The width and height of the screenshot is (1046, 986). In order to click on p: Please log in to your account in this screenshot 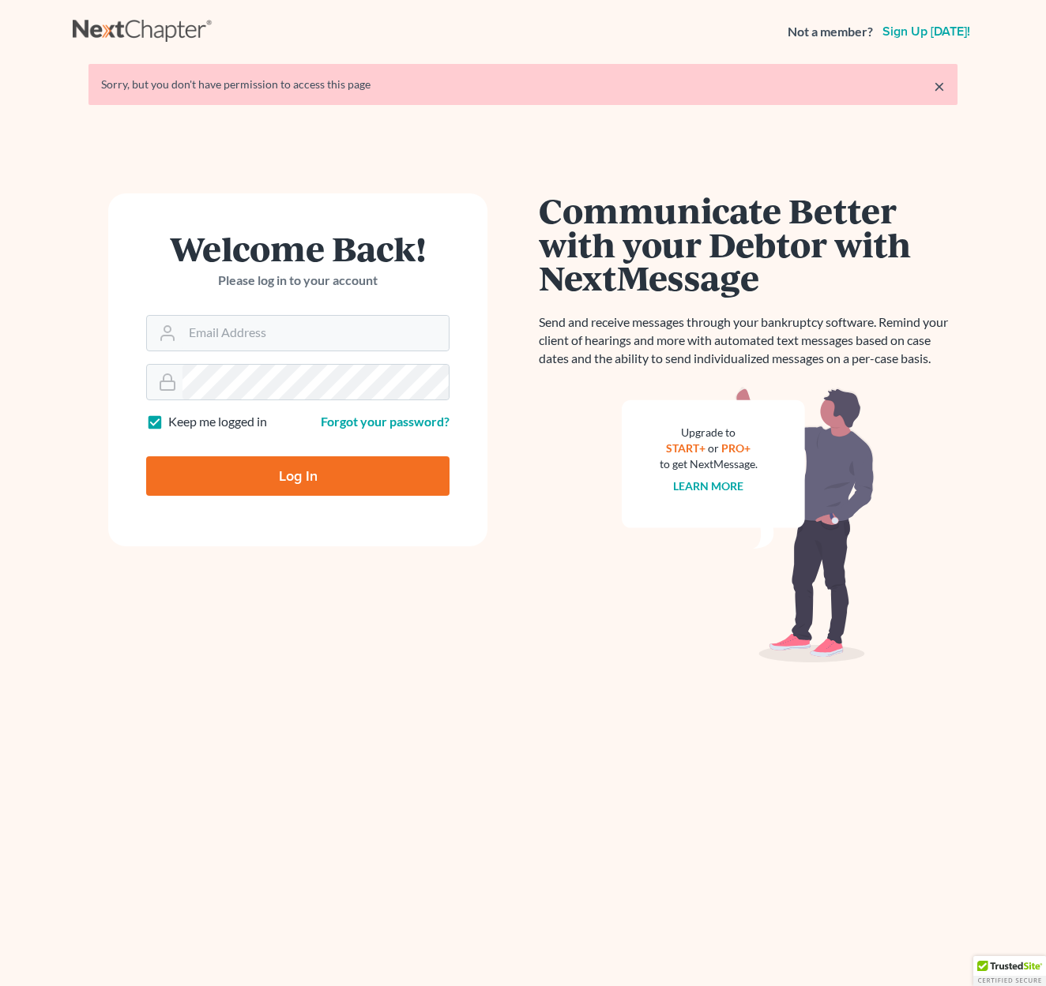, I will do `click(298, 280)`.